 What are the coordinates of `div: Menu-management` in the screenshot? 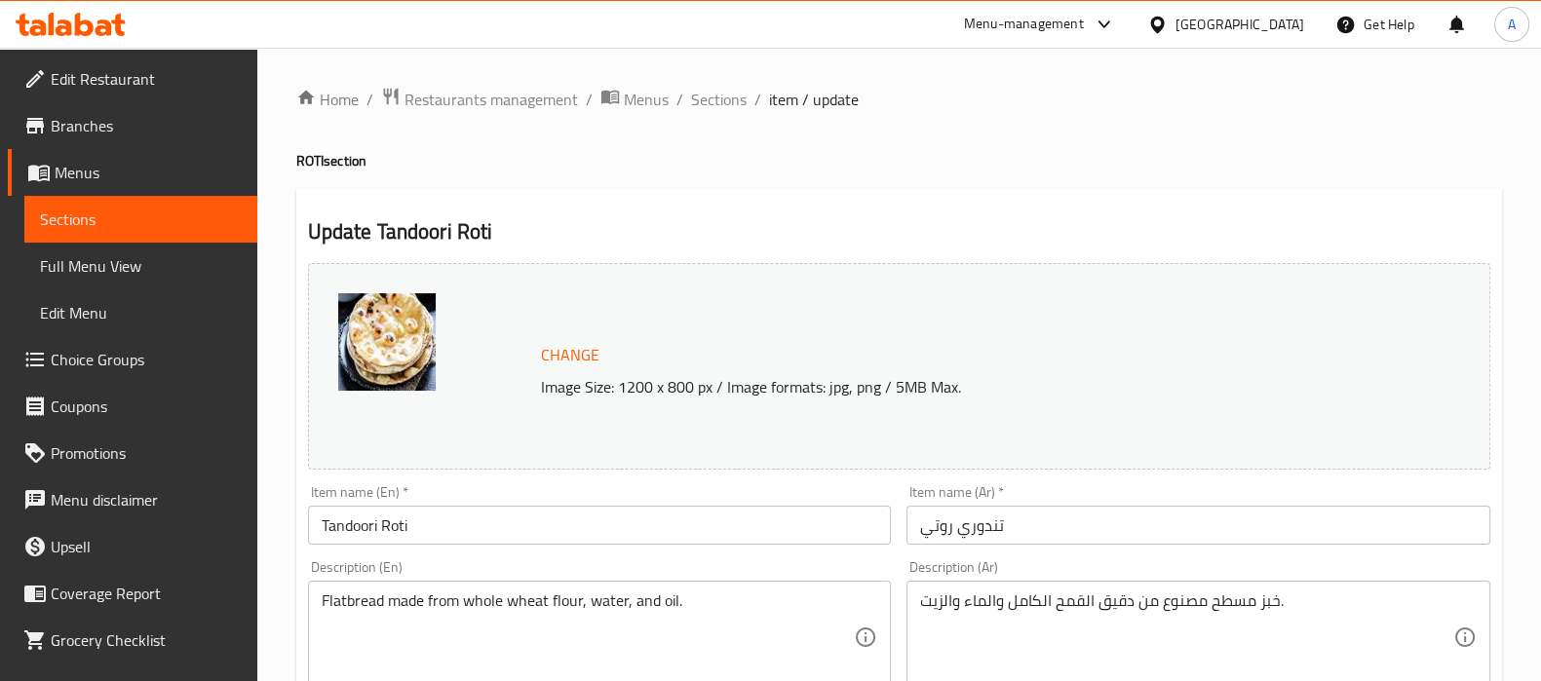 It's located at (1024, 24).